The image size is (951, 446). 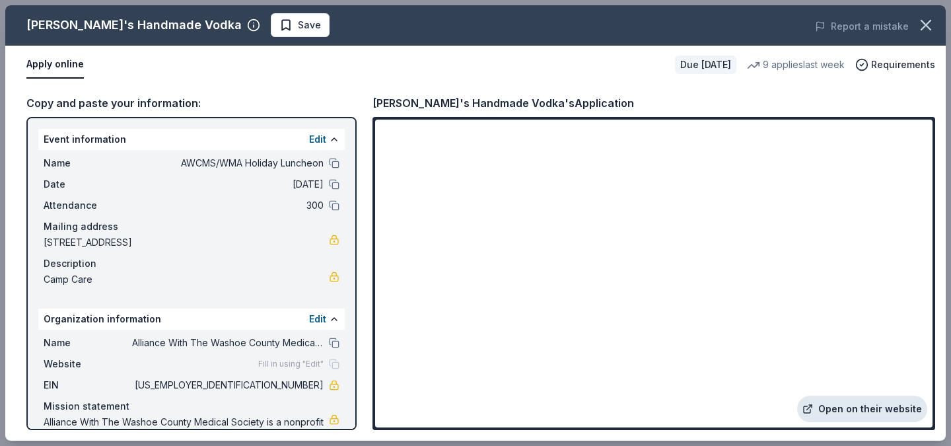 I want to click on div: Mailing address, so click(x=191, y=226).